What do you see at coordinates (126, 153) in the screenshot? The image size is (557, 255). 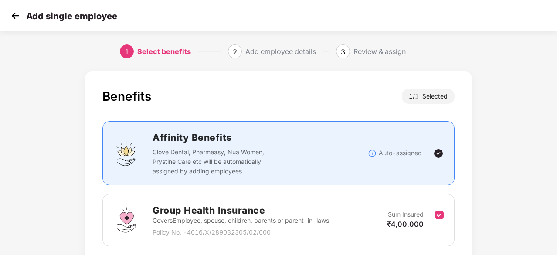 I see `img: svg+xml;base64,PHN2ZyBpZD0iQWZmaW5pdHlfQmVuZWZpdHMiIGRhdGEtbmFtZT0iQWZmaW5pdHkgQmVuZWZpdHMiIHhtbG...` at bounding box center [126, 153].